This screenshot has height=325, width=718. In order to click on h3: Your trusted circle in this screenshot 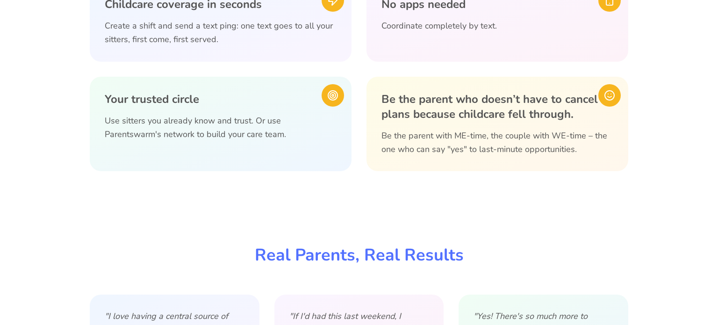, I will do `click(221, 99)`.